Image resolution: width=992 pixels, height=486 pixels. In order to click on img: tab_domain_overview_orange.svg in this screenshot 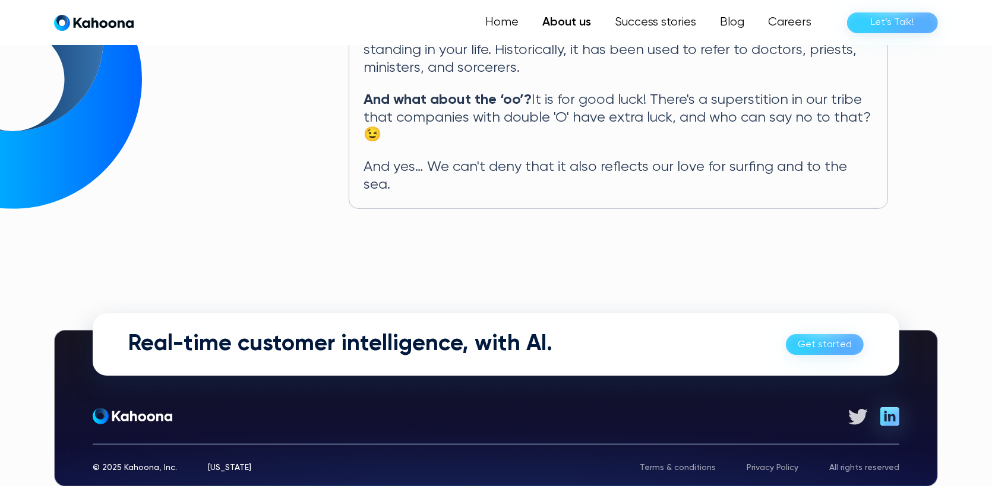, I will do `click(37, 80)`.